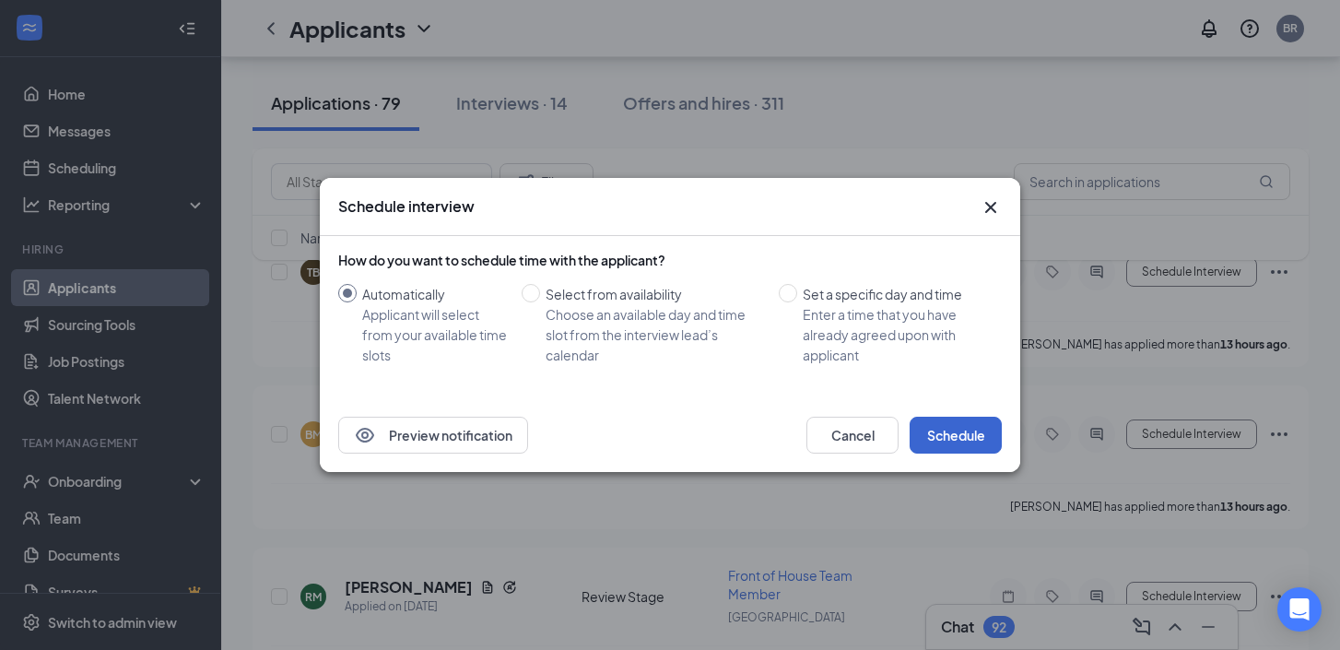 This screenshot has width=1340, height=650. What do you see at coordinates (434, 294) in the screenshot?
I see `div: Automatically` at bounding box center [434, 294].